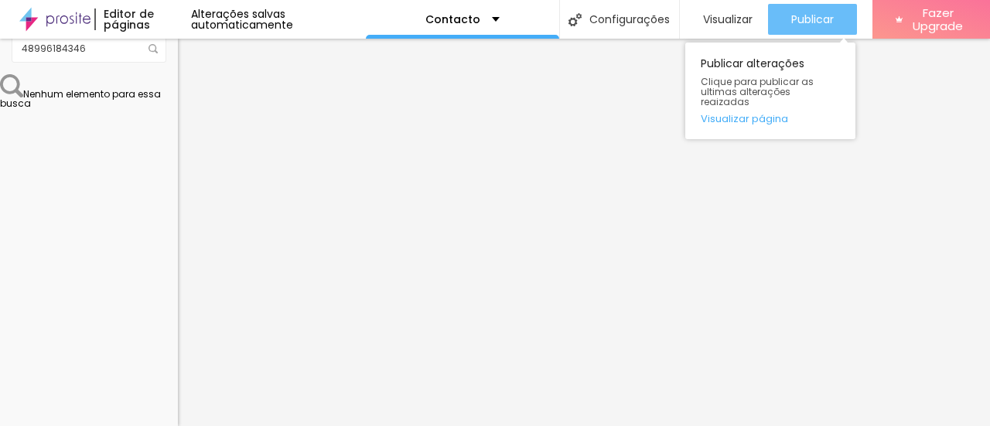 This screenshot has width=990, height=426. I want to click on span: Publicar, so click(812, 19).